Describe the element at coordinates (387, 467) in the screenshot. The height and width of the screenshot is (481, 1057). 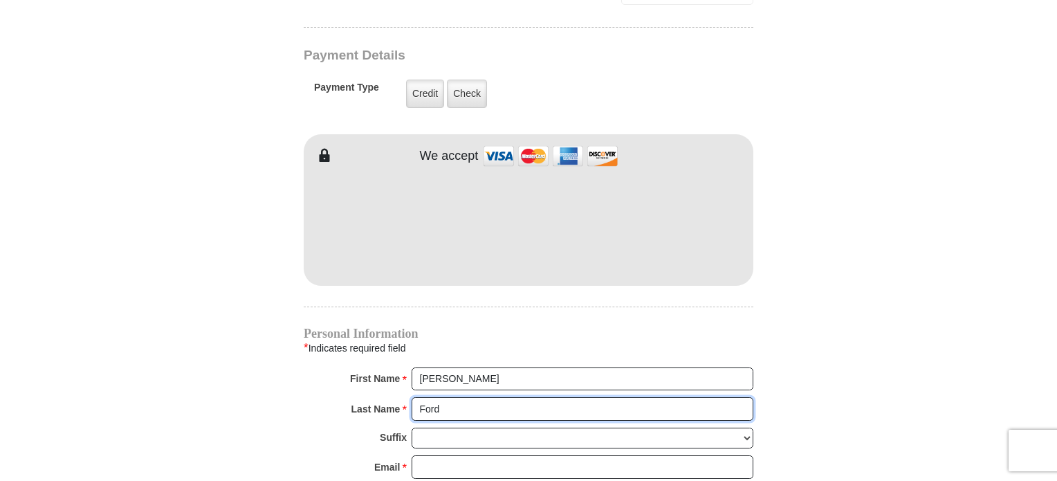
I see `strong: Email` at that location.